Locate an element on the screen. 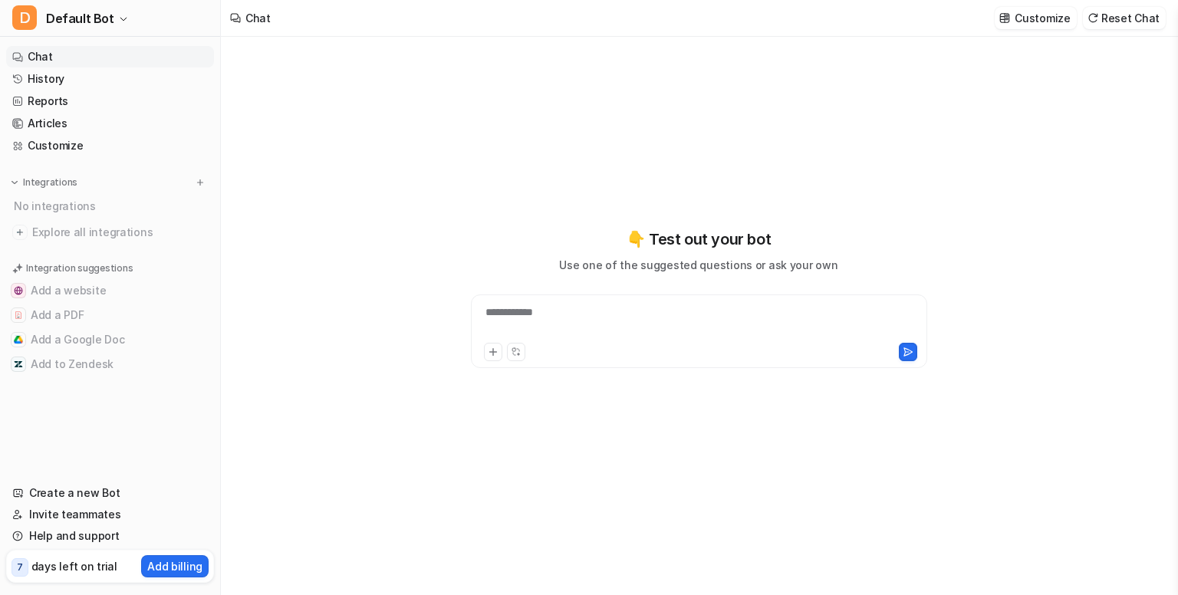  p: days left on trial is located at coordinates (74, 566).